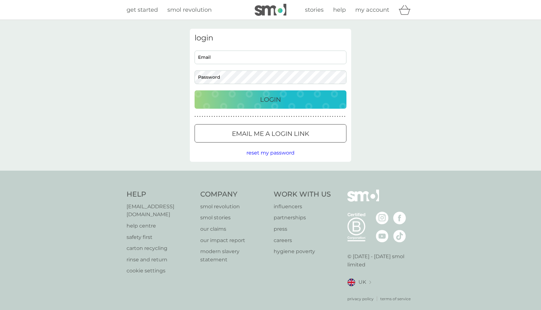 The image size is (541, 310). I want to click on span: help, so click(339, 10).